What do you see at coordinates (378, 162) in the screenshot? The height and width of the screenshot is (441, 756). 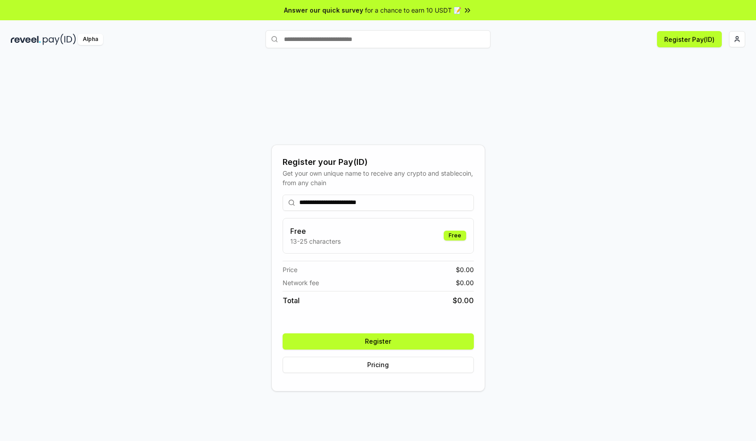 I see `div: Register your Pay(ID)` at bounding box center [378, 162].